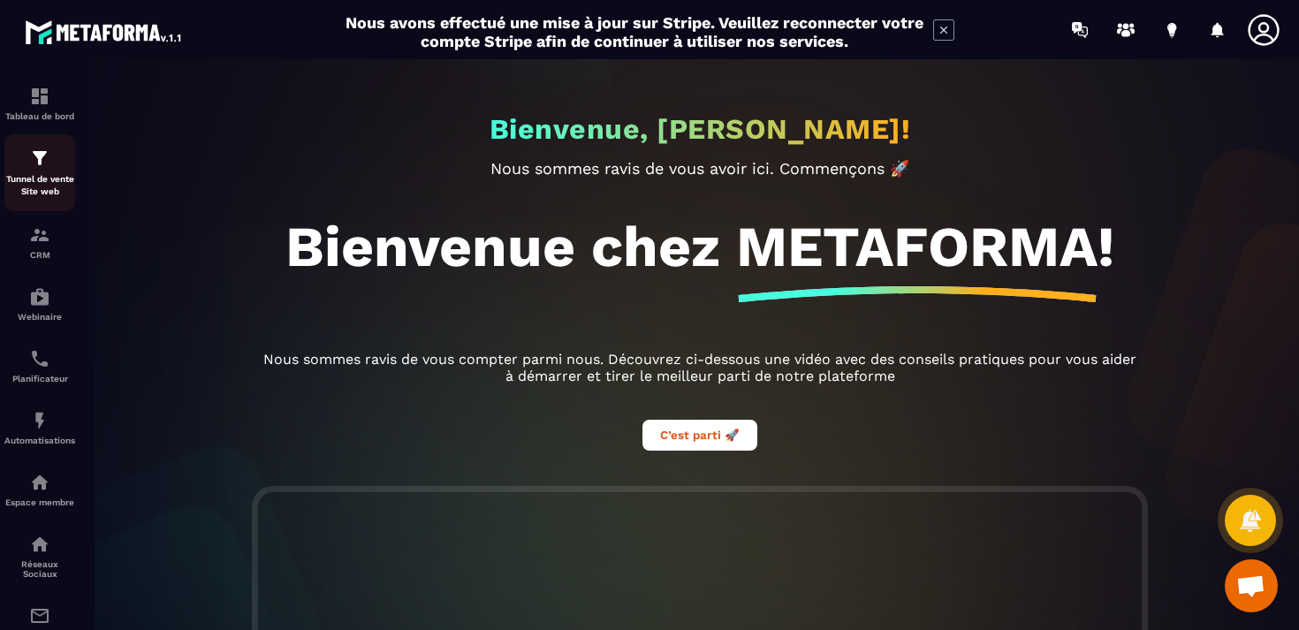 The height and width of the screenshot is (630, 1299). I want to click on img: email, so click(40, 616).